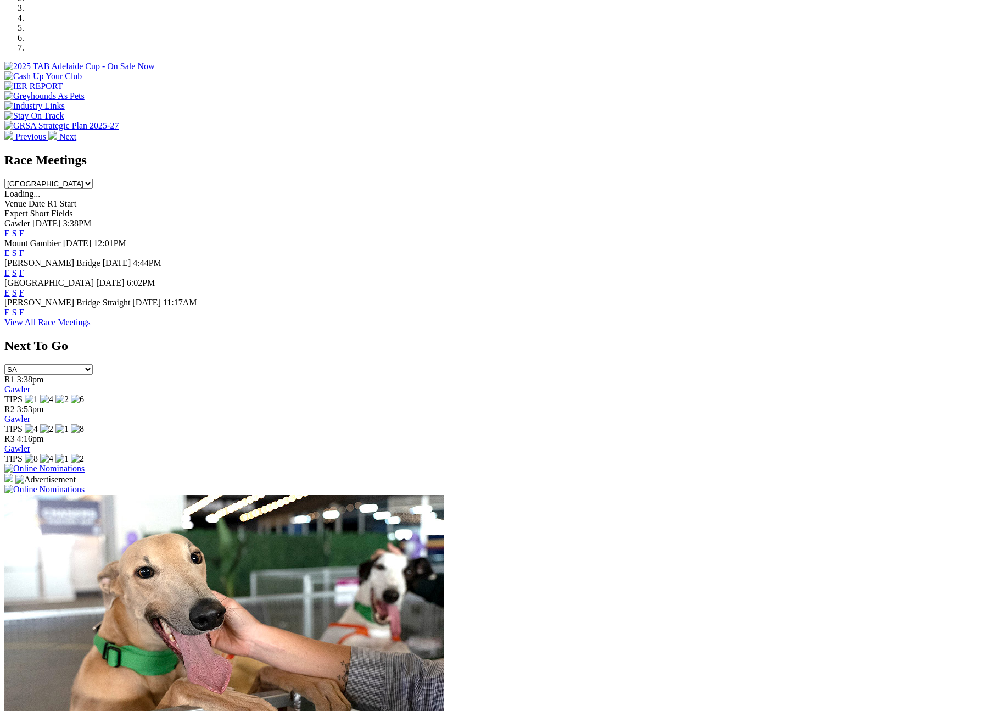  I want to click on a: Previous, so click(26, 136).